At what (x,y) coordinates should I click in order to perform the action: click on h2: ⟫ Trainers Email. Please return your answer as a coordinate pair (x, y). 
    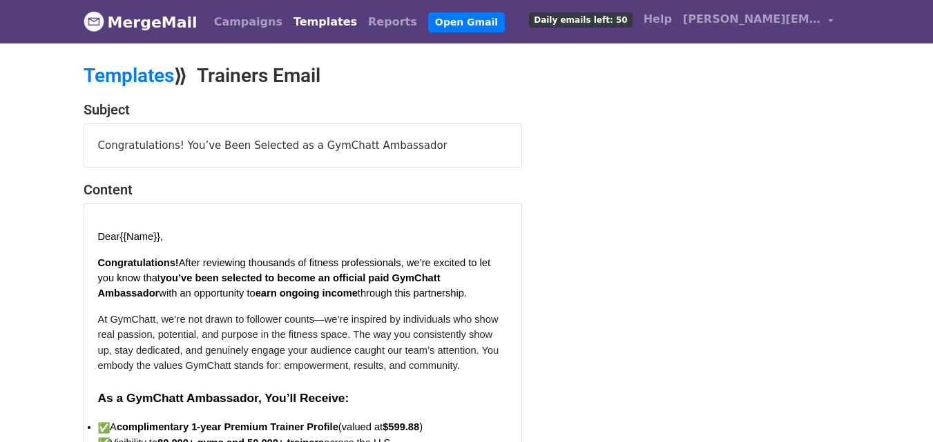
    Looking at the image, I should click on (335, 76).